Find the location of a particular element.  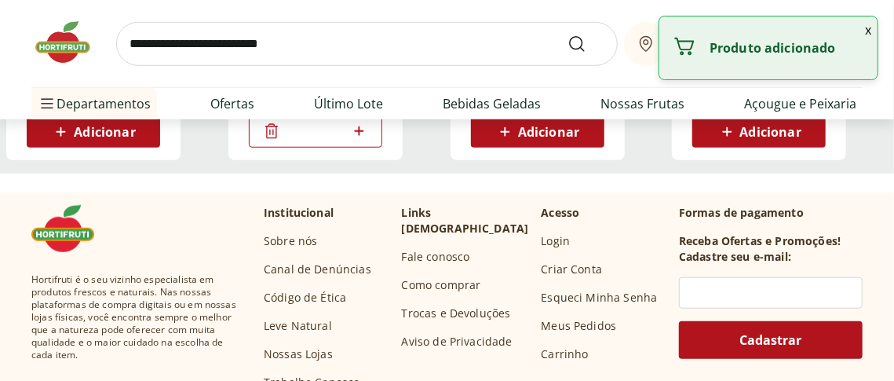

a: Nossas Lojas is located at coordinates (298, 354).